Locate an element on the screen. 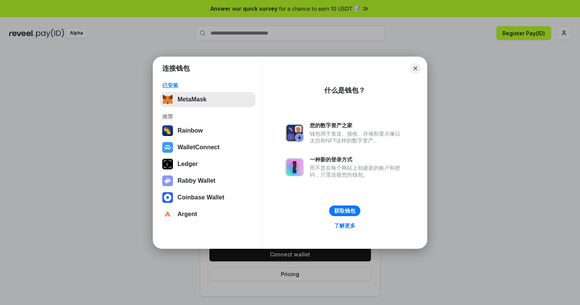 The image size is (580, 305). button: Coinbase Wallet is located at coordinates (207, 197).